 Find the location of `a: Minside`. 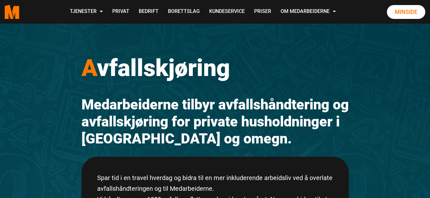

a: Minside is located at coordinates (406, 12).